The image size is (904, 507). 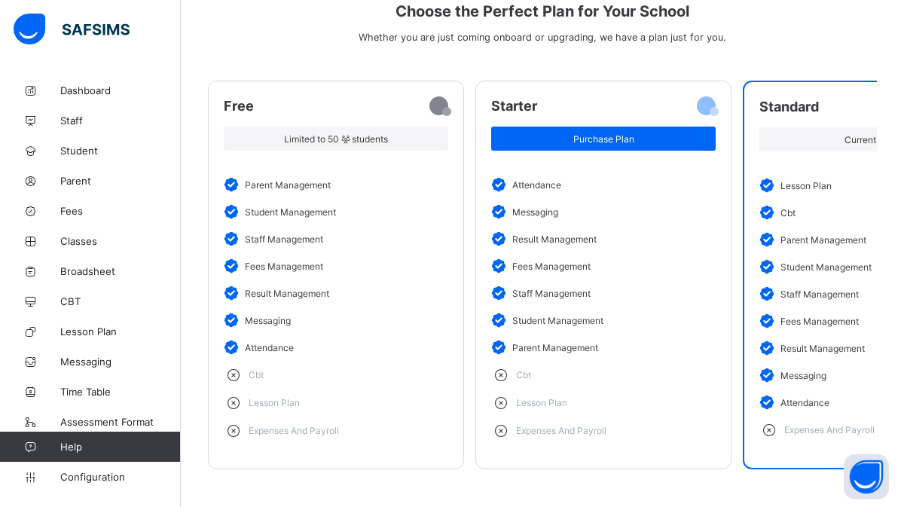 I want to click on span: Choose the Perfect Plan for Your School, so click(x=542, y=11).